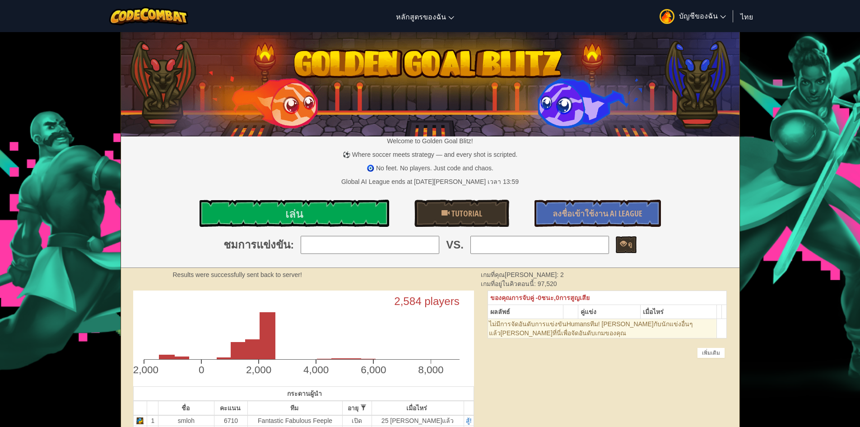 The height and width of the screenshot is (427, 860). Describe the element at coordinates (607, 298) in the screenshot. I see `th: 0 0` at that location.